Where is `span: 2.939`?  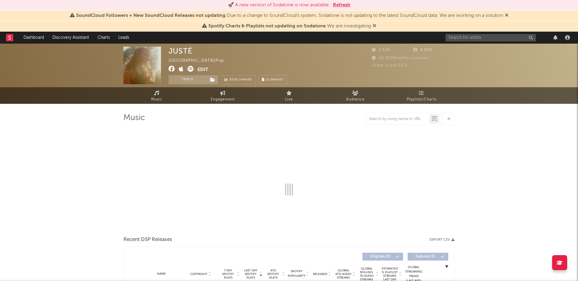 span: 2.939 is located at coordinates (381, 50).